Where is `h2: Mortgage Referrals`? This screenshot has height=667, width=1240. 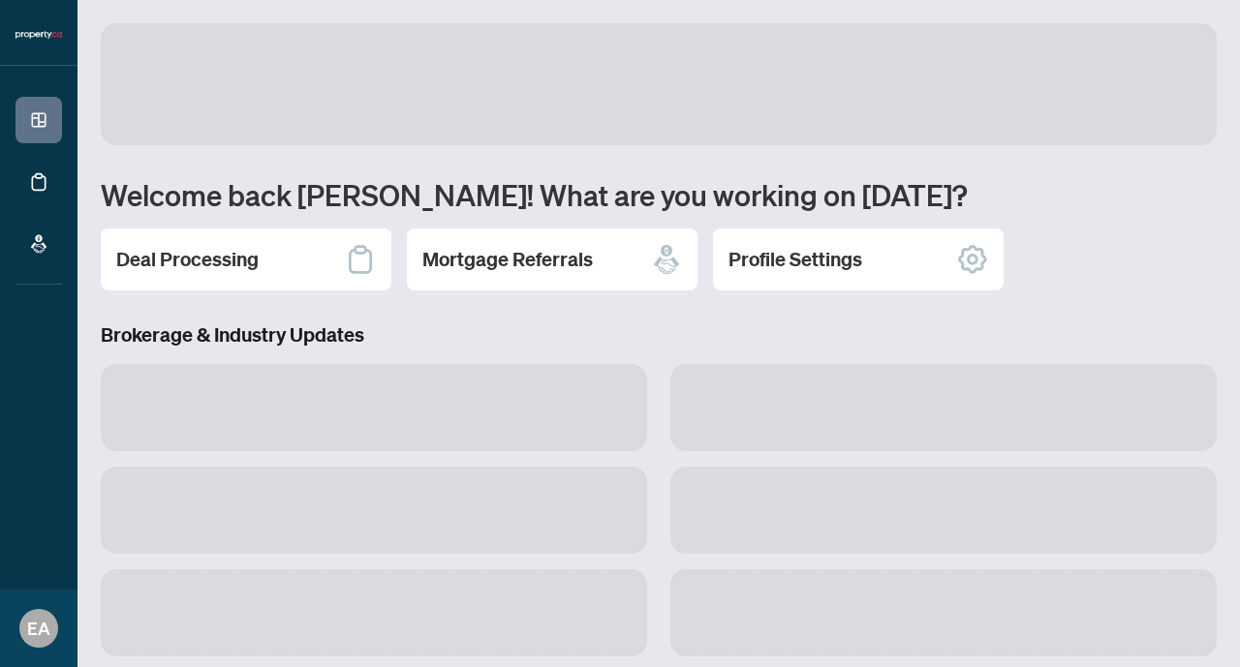
h2: Mortgage Referrals is located at coordinates (508, 260).